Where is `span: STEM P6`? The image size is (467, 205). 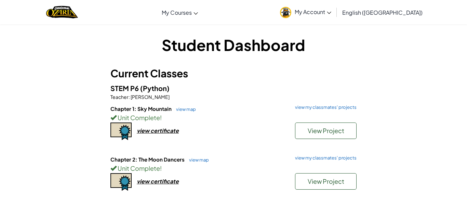
span: STEM P6 is located at coordinates (125, 88).